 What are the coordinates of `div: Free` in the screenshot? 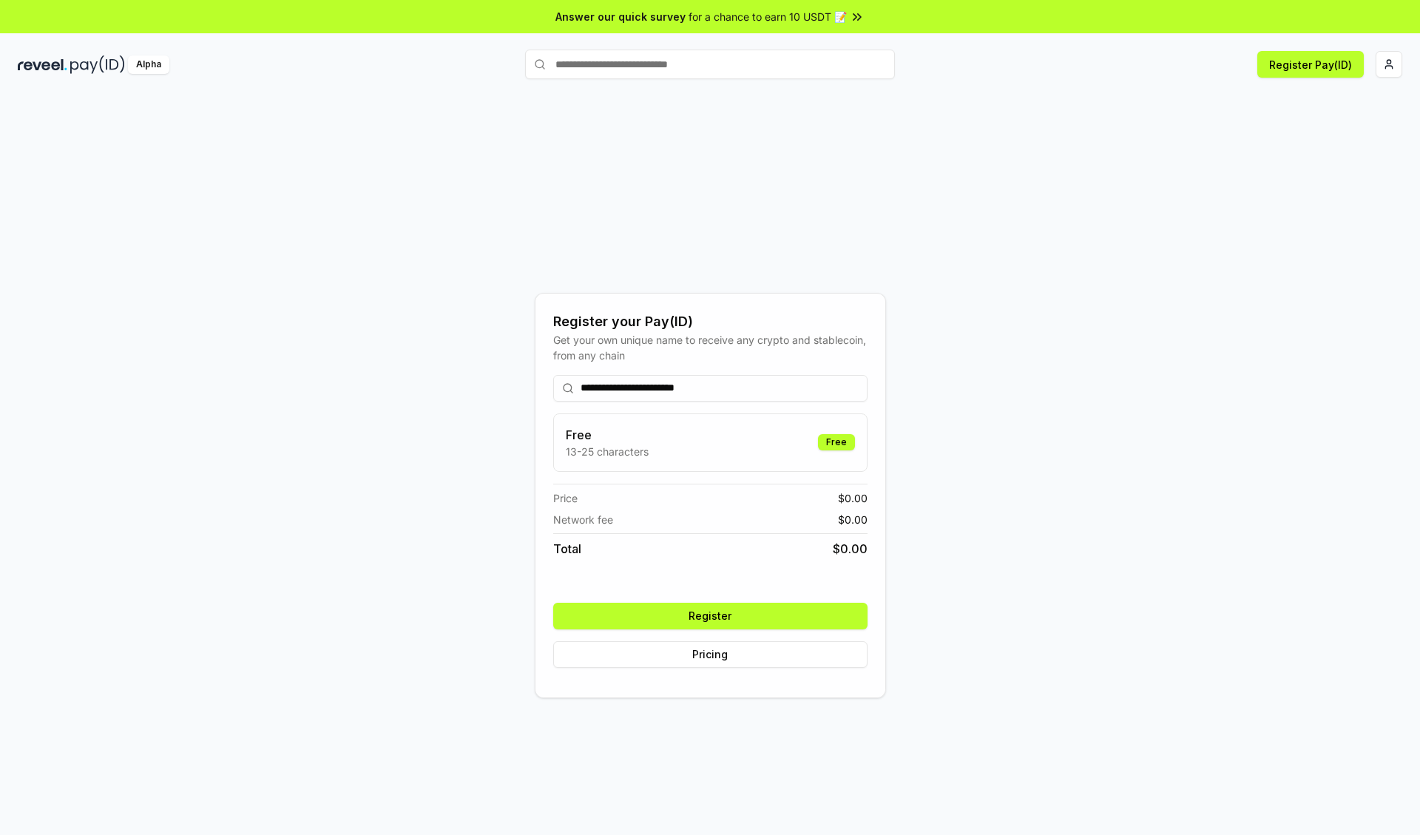 It's located at (836, 442).